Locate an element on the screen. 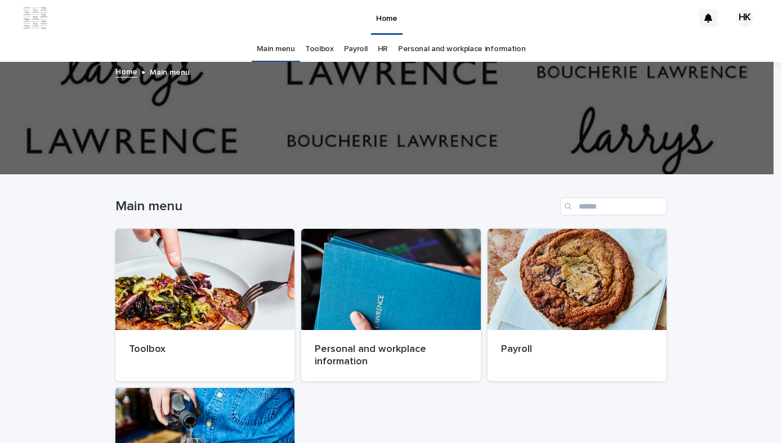 This screenshot has width=782, height=443. p: Personal and workplace information is located at coordinates (391, 356).